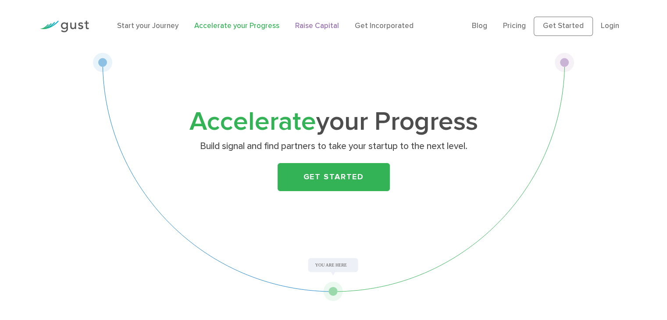 The width and height of the screenshot is (667, 320). What do you see at coordinates (333, 147) in the screenshot?
I see `p: Build signal and find partners to take your startup to the next level.` at bounding box center [333, 147].